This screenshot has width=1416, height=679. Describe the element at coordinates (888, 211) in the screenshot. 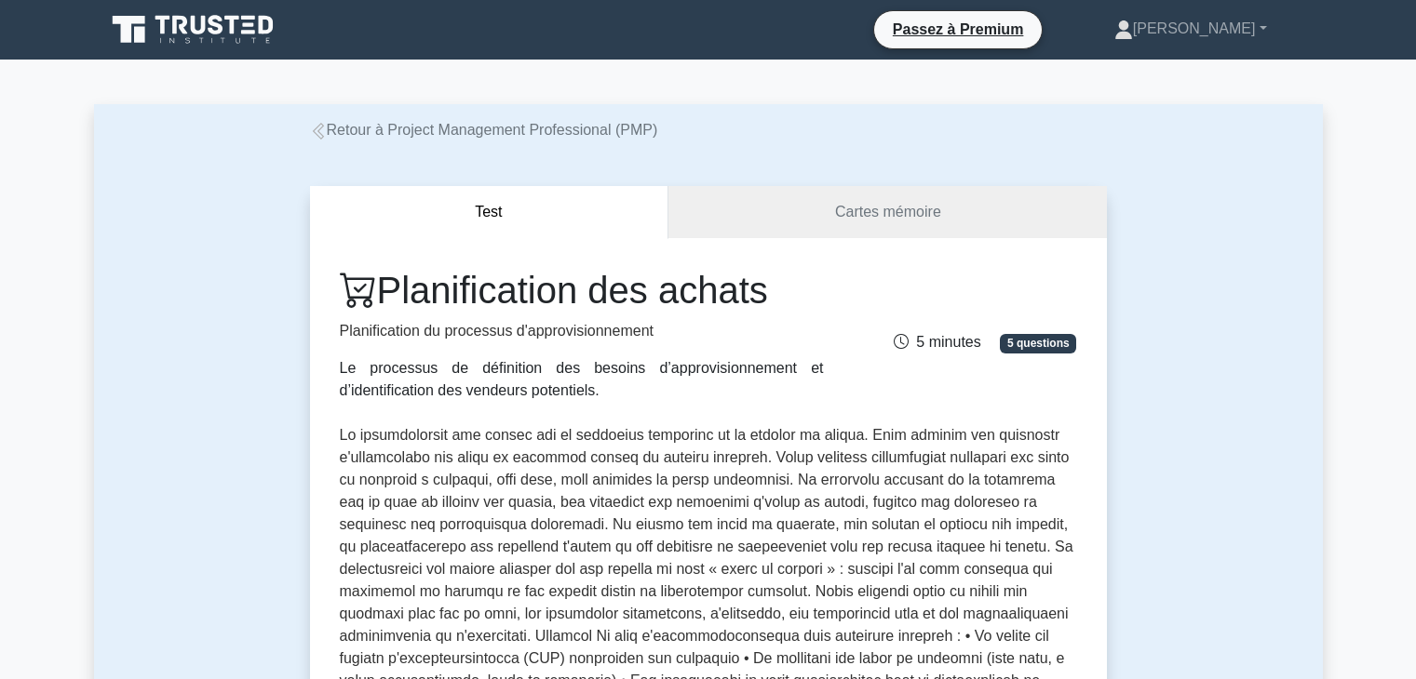

I see `font: Cartes mémoire` at that location.